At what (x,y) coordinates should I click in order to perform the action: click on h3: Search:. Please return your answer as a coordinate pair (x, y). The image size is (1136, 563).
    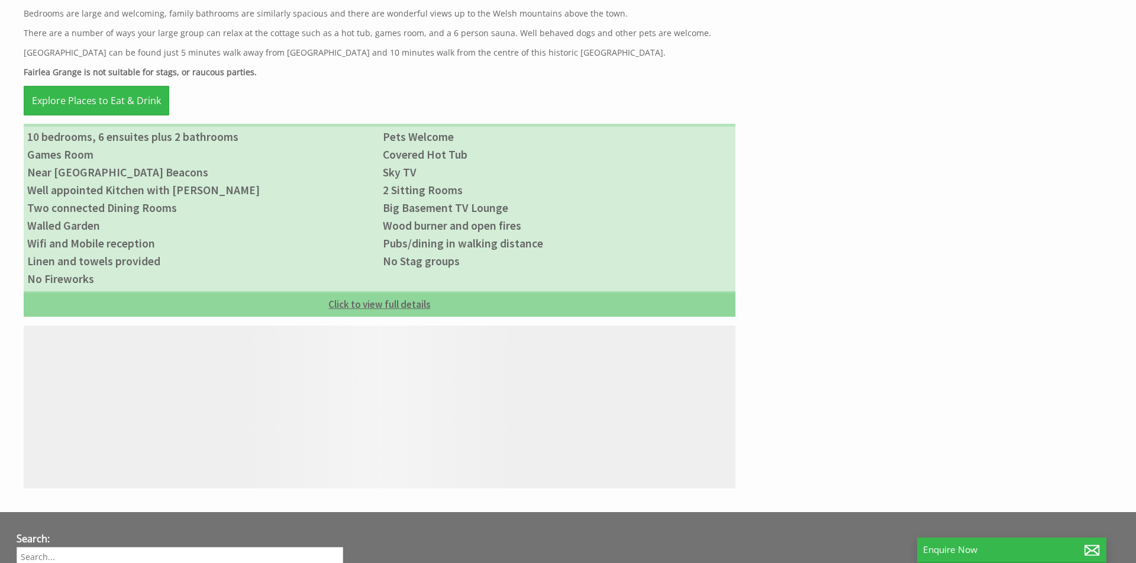
    Looking at the image, I should click on (180, 539).